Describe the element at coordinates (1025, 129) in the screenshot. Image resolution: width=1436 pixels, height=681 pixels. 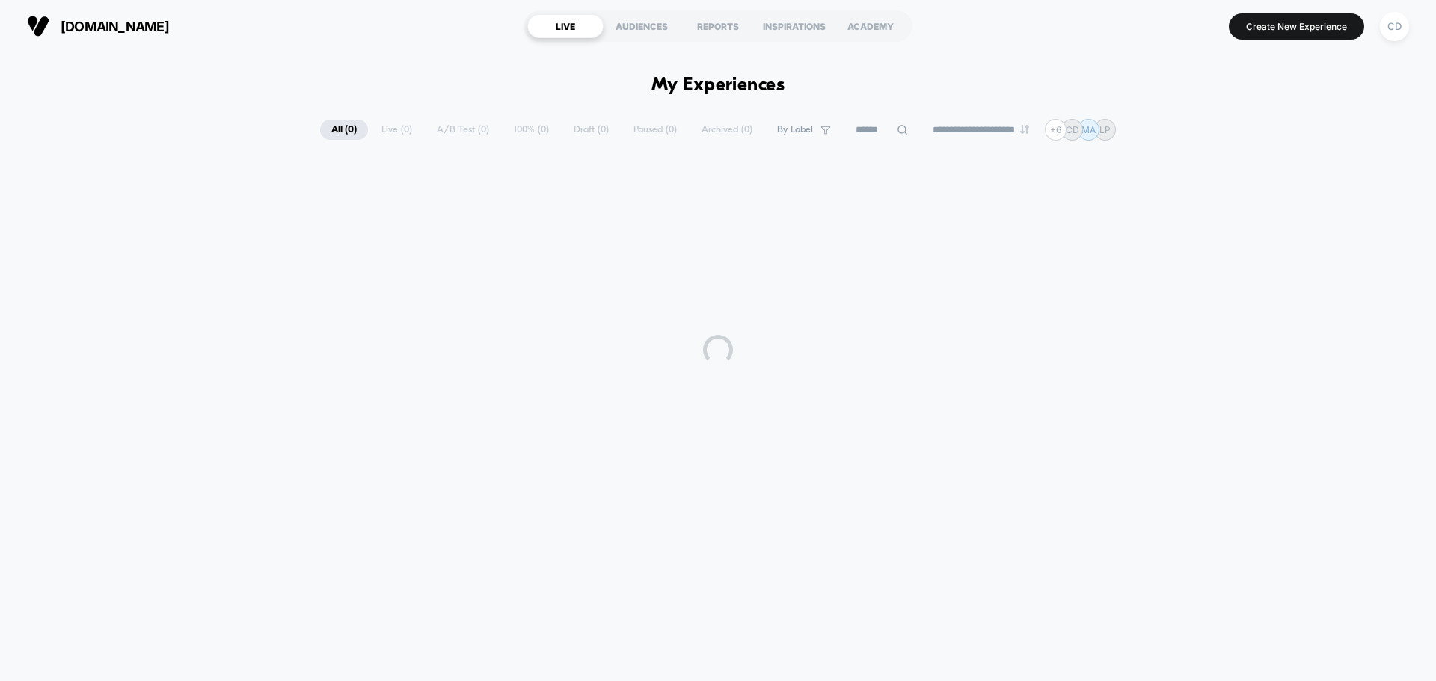
I see `img: end` at that location.